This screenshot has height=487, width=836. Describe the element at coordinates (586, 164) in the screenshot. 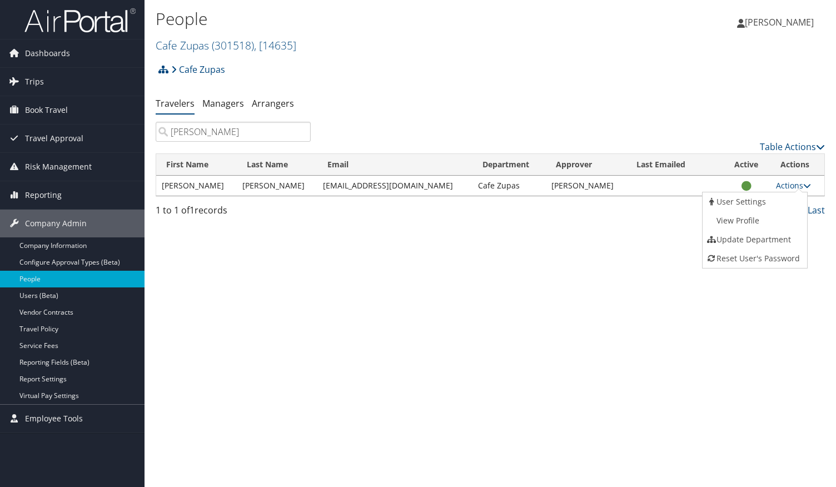

I see `th: Approver` at that location.